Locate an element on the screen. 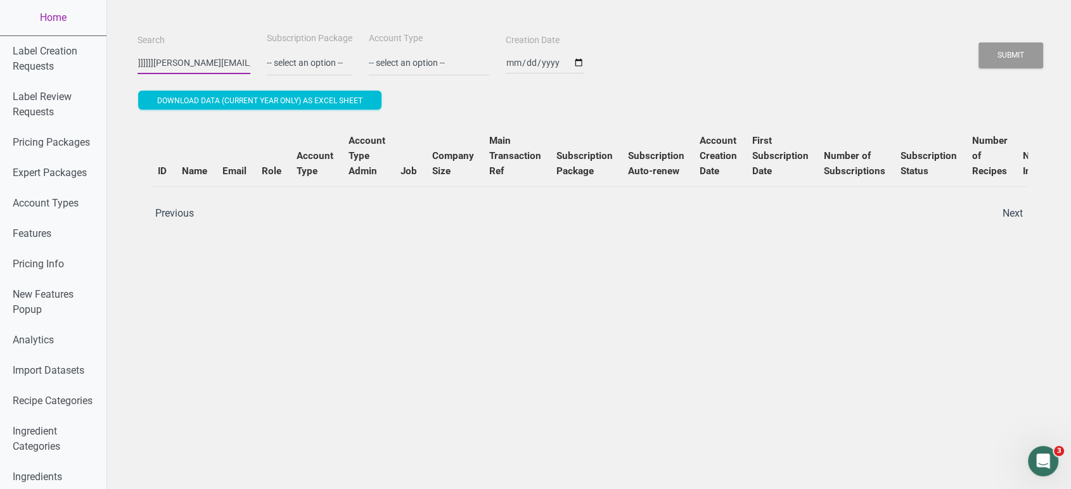 The image size is (1071, 489). b: Main Transaction Ref is located at coordinates (515, 156).